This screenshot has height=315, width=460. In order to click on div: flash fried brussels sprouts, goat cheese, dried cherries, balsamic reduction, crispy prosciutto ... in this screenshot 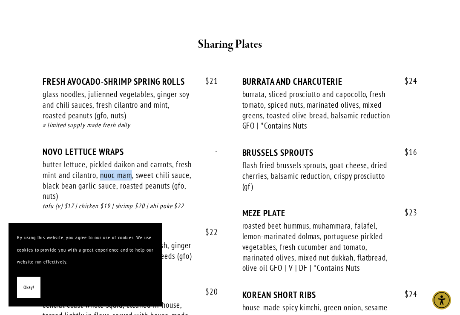, I will do `click(318, 176)`.